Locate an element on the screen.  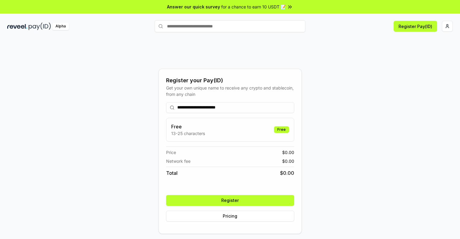
span: Price is located at coordinates (171, 152).